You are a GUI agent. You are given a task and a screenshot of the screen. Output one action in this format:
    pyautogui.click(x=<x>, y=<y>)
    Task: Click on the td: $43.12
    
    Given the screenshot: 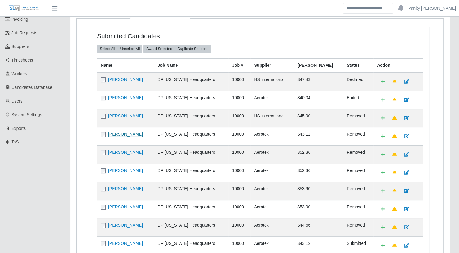 What is the action you would take?
    pyautogui.click(x=319, y=136)
    